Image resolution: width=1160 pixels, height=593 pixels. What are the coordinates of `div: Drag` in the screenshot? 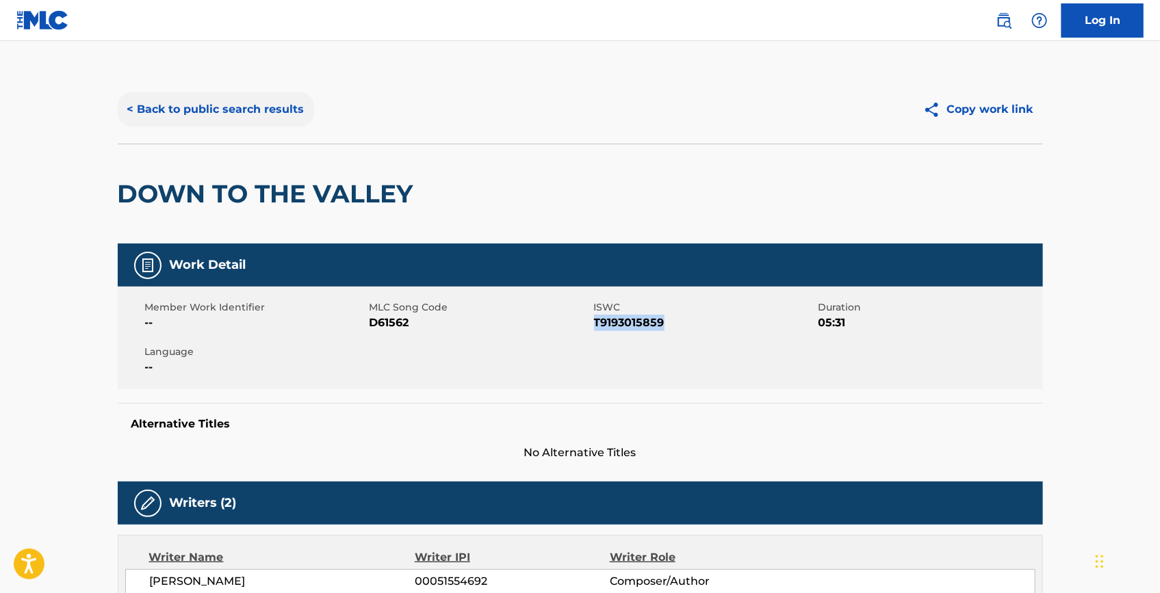 It's located at (1100, 562).